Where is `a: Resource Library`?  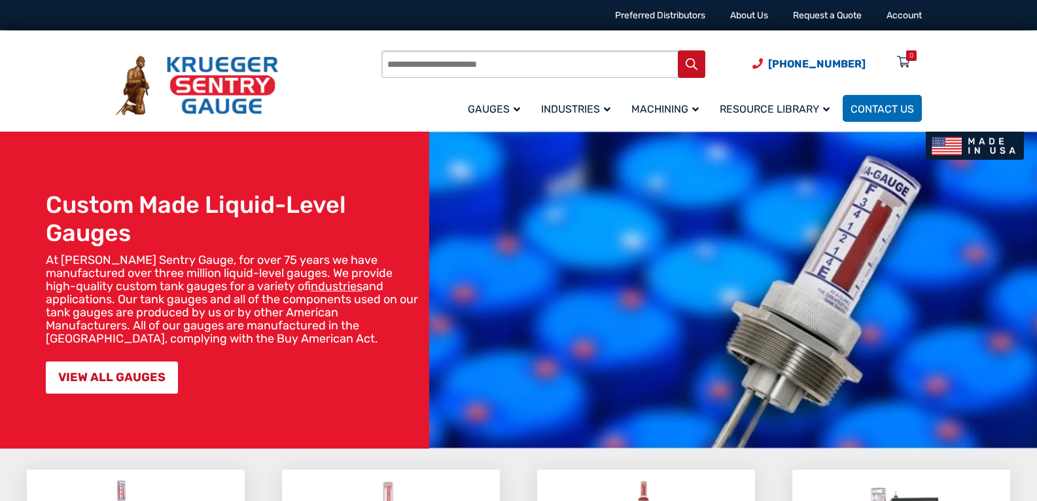 a: Resource Library is located at coordinates (778, 108).